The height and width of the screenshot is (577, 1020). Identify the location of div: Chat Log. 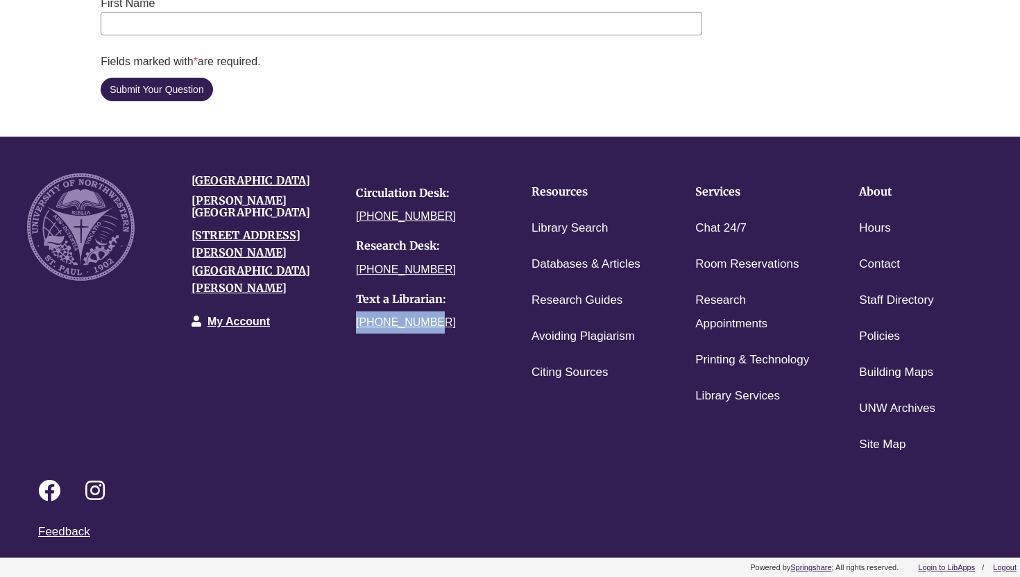
(98, 108).